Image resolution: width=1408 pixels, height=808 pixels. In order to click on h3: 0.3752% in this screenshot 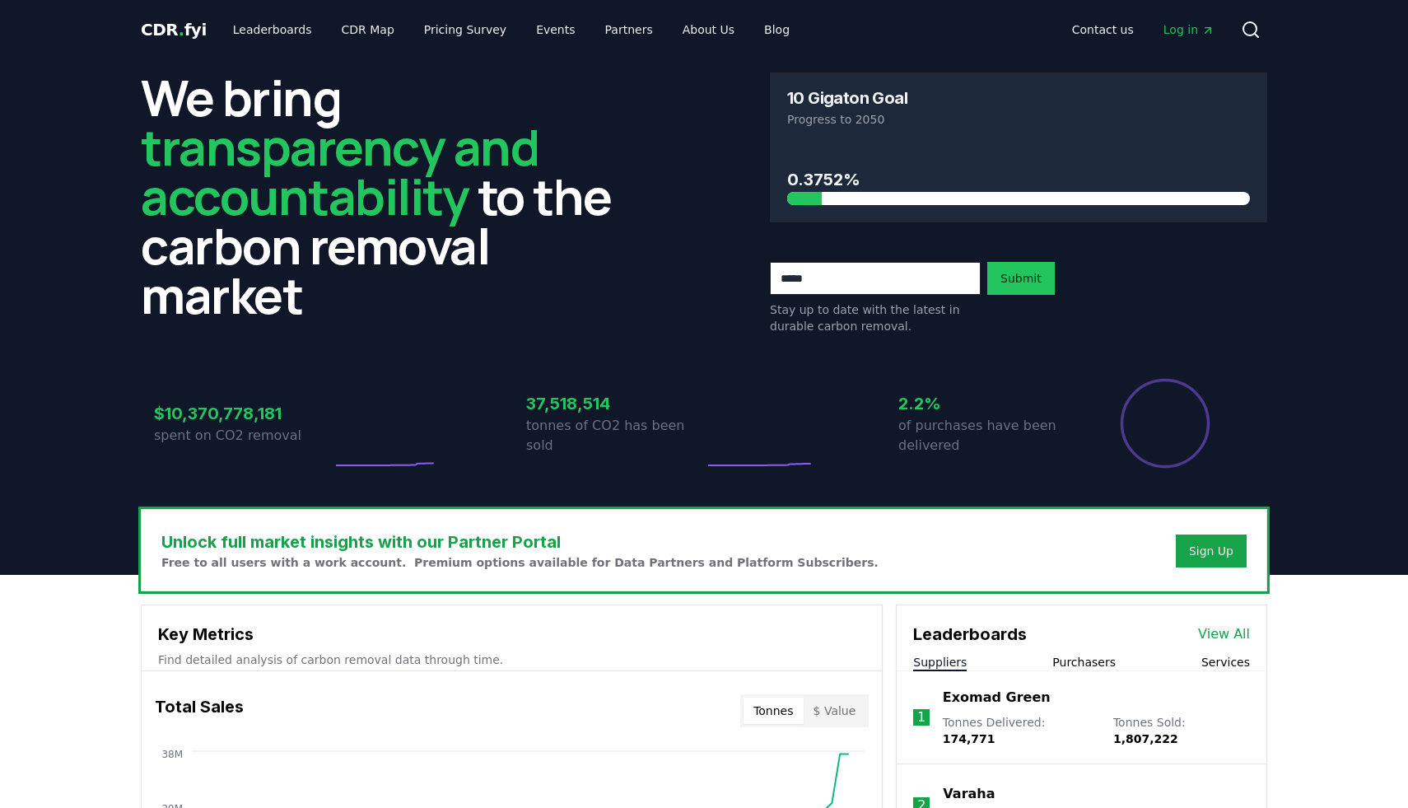, I will do `click(1018, 179)`.